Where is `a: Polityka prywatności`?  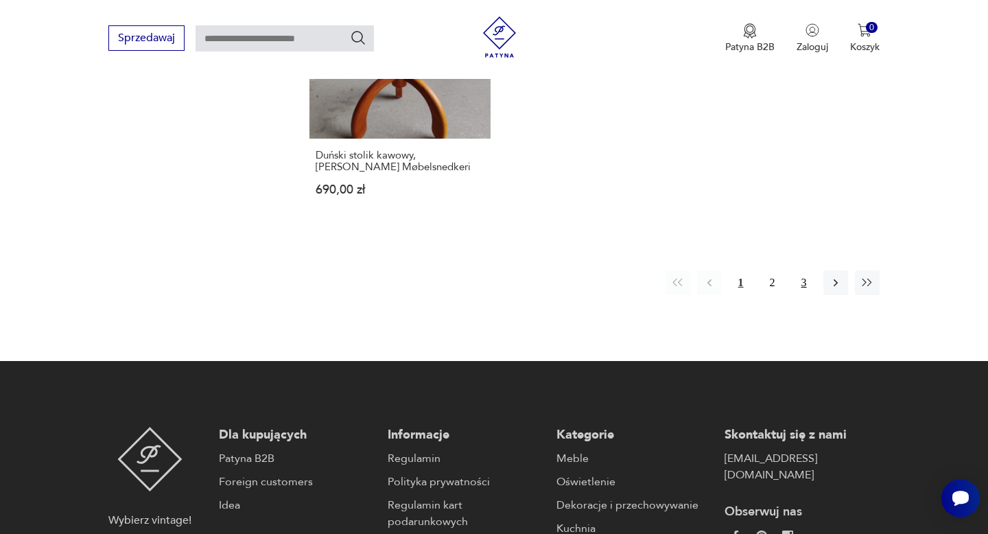
a: Polityka prywatności is located at coordinates (465, 481).